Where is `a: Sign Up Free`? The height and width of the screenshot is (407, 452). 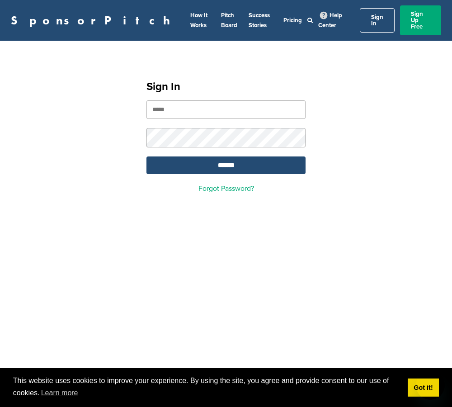 a: Sign Up Free is located at coordinates (420, 20).